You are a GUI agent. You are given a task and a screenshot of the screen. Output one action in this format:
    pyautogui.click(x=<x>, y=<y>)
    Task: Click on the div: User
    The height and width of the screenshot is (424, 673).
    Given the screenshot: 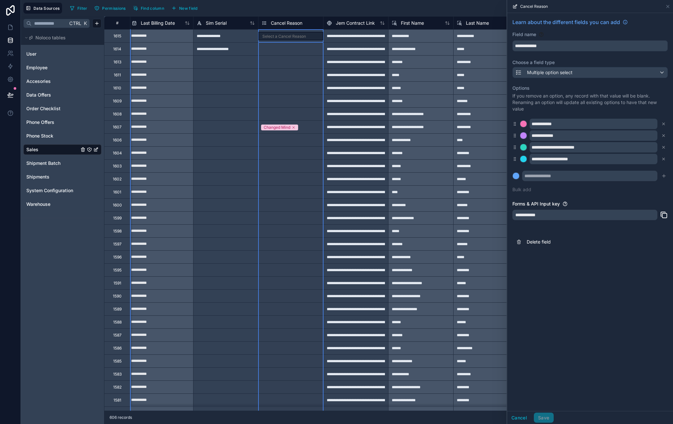 What is the action you would take?
    pyautogui.click(x=62, y=54)
    